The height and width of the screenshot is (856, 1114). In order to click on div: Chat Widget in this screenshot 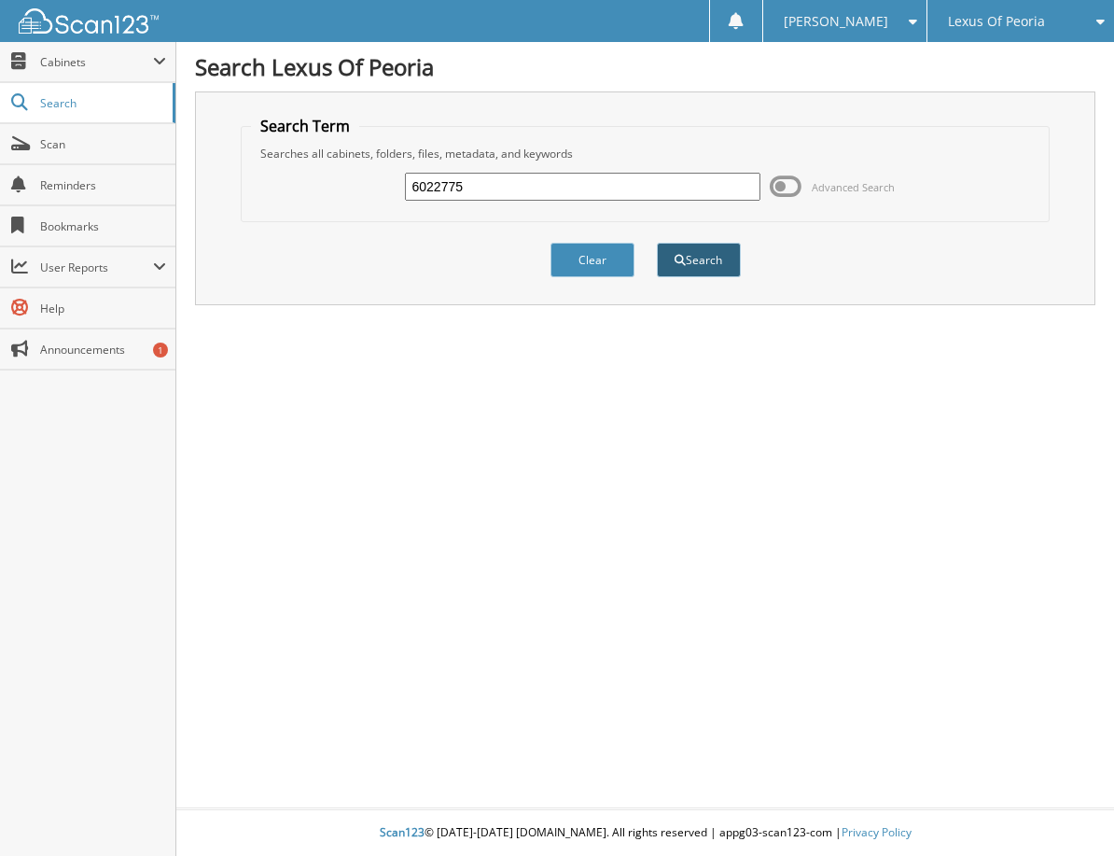, I will do `click(1068, 811)`.